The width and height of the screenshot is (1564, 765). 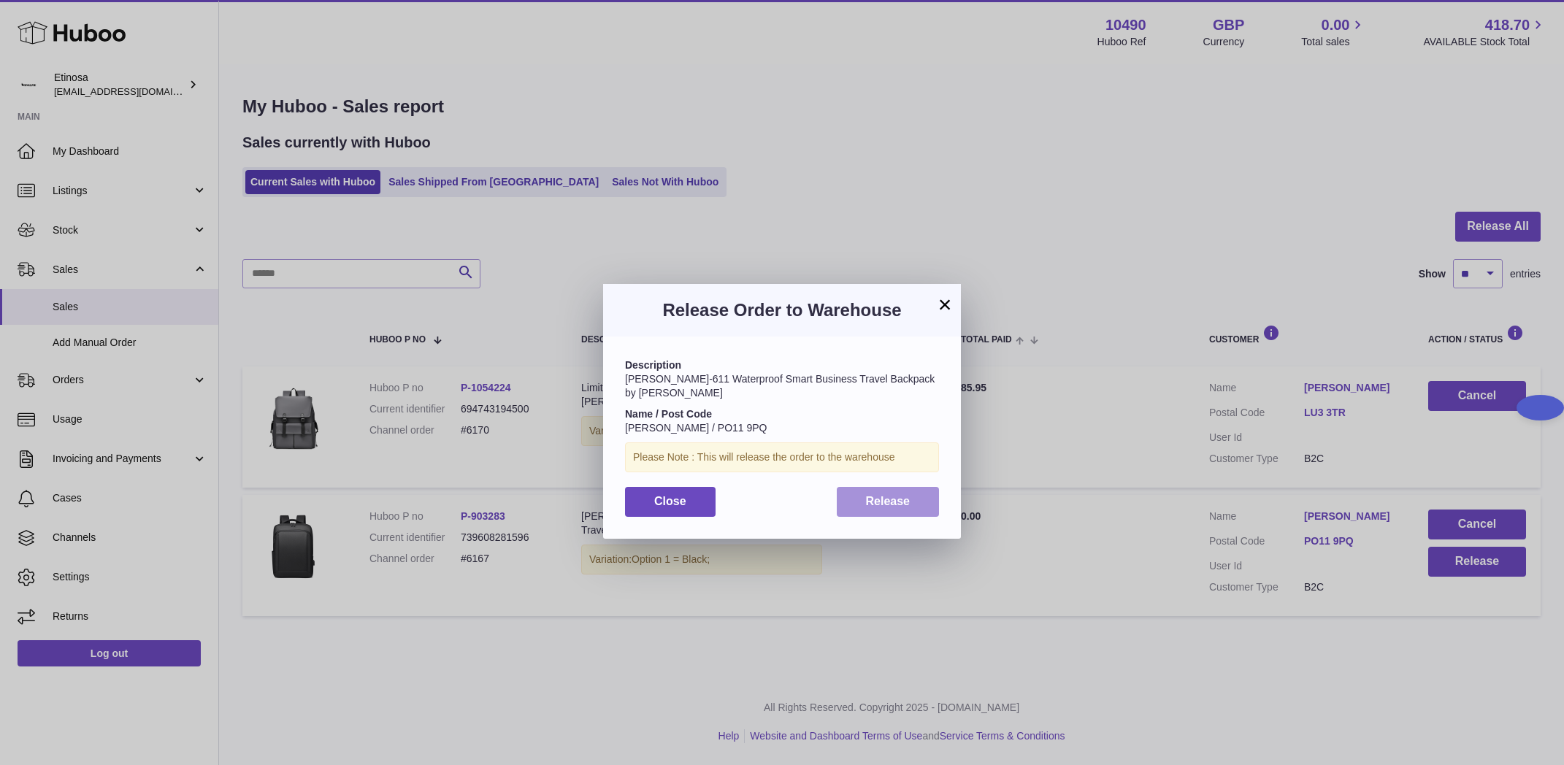 I want to click on strong: Description, so click(x=653, y=365).